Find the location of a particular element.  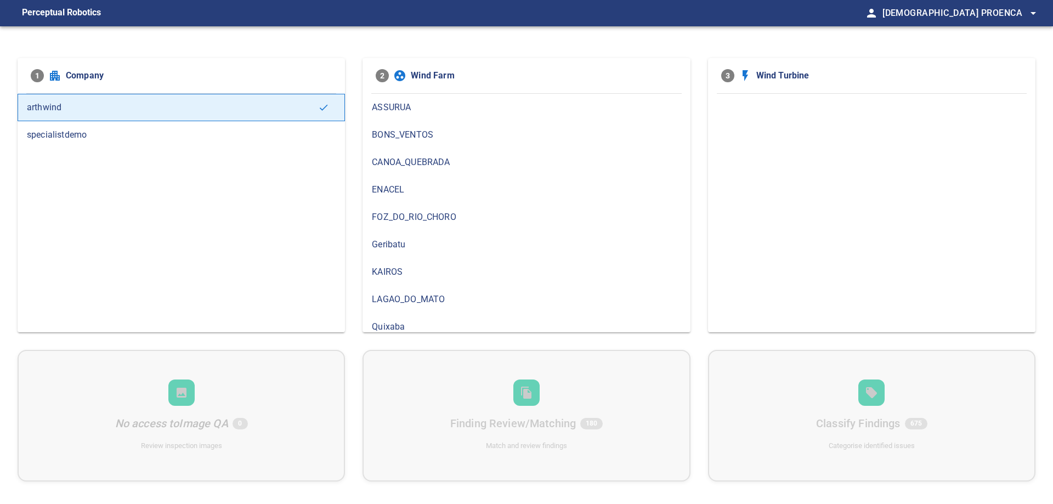

span: FOZ_DO_RIO_CHORO is located at coordinates (526, 217).